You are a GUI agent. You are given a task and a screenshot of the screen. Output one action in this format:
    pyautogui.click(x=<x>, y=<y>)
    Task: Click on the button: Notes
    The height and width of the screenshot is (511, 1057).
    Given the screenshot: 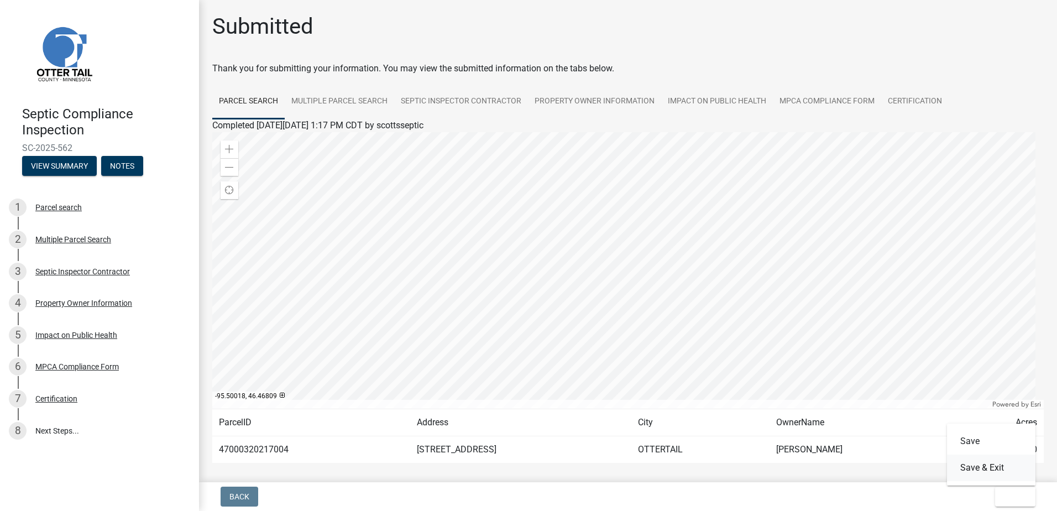 What is the action you would take?
    pyautogui.click(x=122, y=166)
    